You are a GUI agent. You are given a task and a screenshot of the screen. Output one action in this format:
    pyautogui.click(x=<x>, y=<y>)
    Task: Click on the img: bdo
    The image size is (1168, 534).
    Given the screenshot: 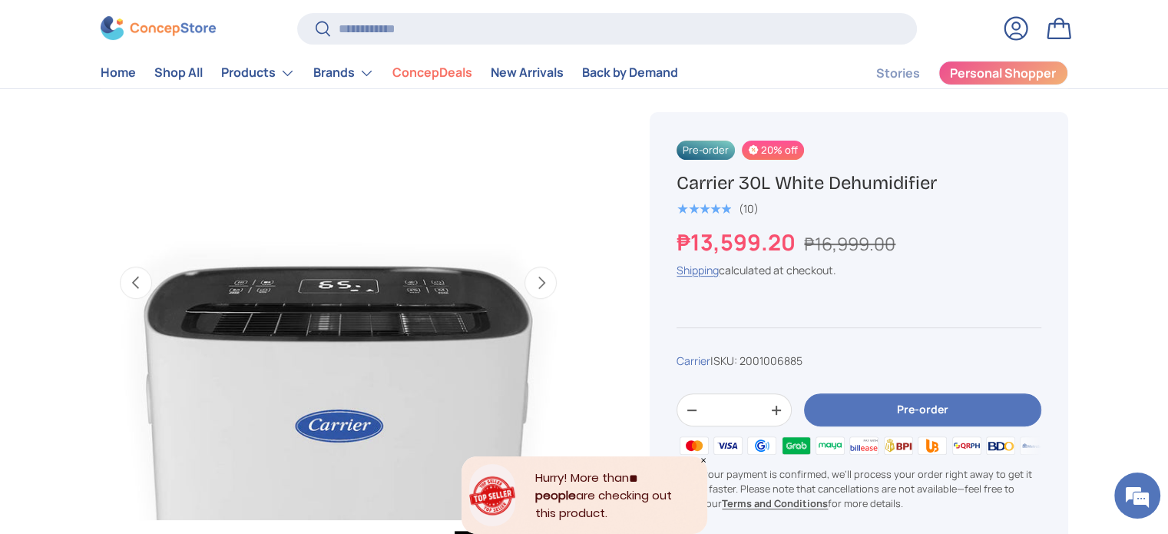 What is the action you would take?
    pyautogui.click(x=1001, y=445)
    